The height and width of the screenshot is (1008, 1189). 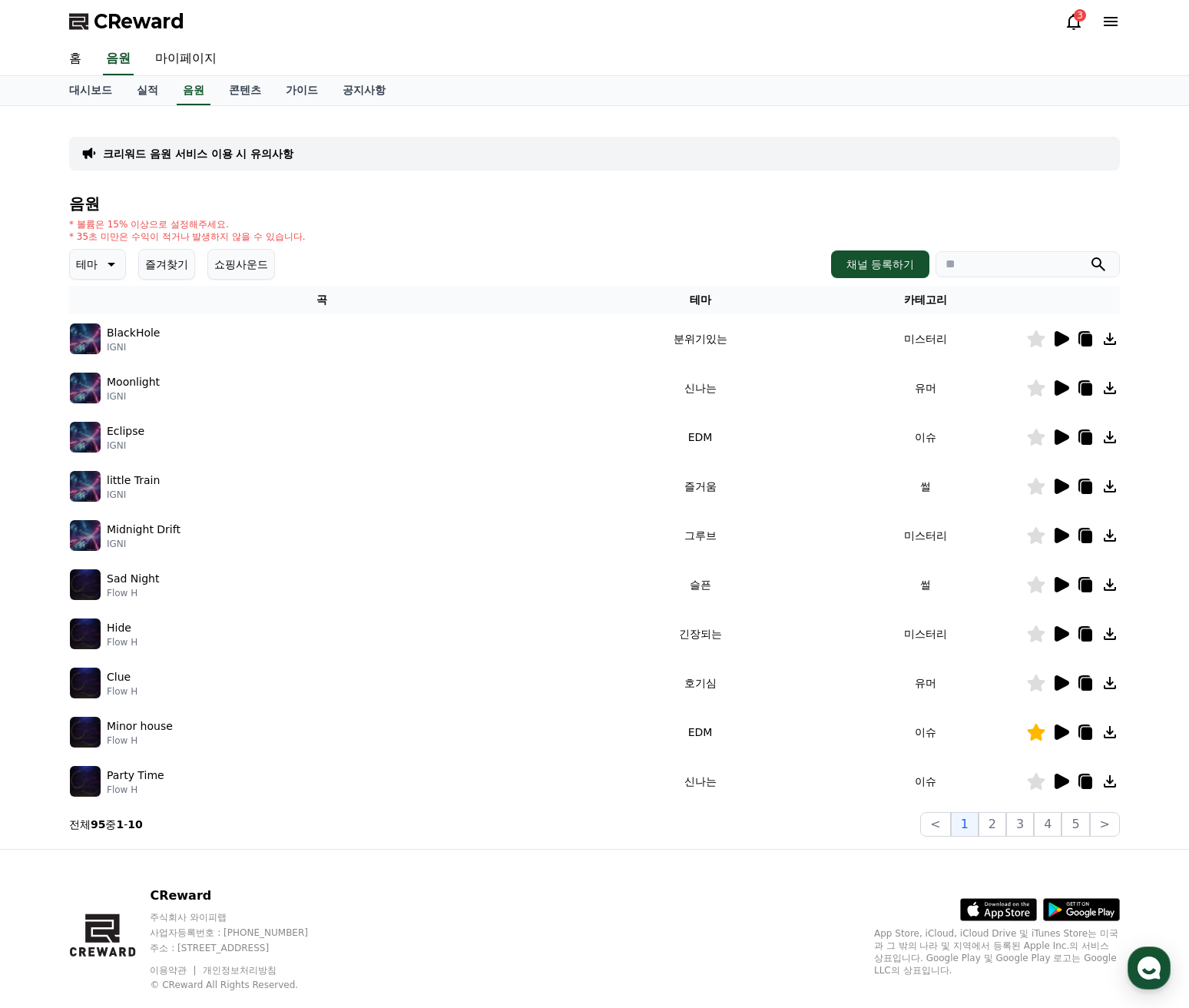 I want to click on strong: 1, so click(x=120, y=824).